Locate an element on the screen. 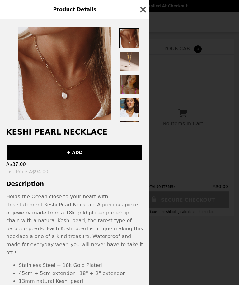 The width and height of the screenshot is (239, 285). span: A$94.00 is located at coordinates (39, 172).